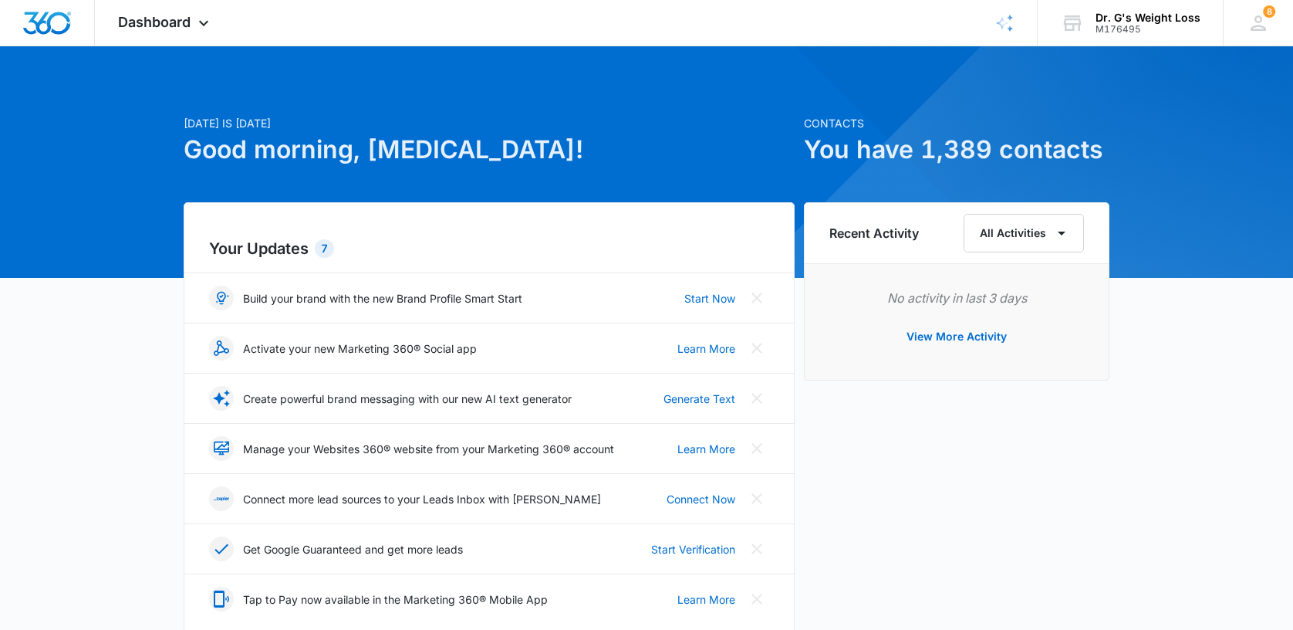 Image resolution: width=1293 pixels, height=630 pixels. Describe the element at coordinates (957, 336) in the screenshot. I see `button: View More Activity` at that location.